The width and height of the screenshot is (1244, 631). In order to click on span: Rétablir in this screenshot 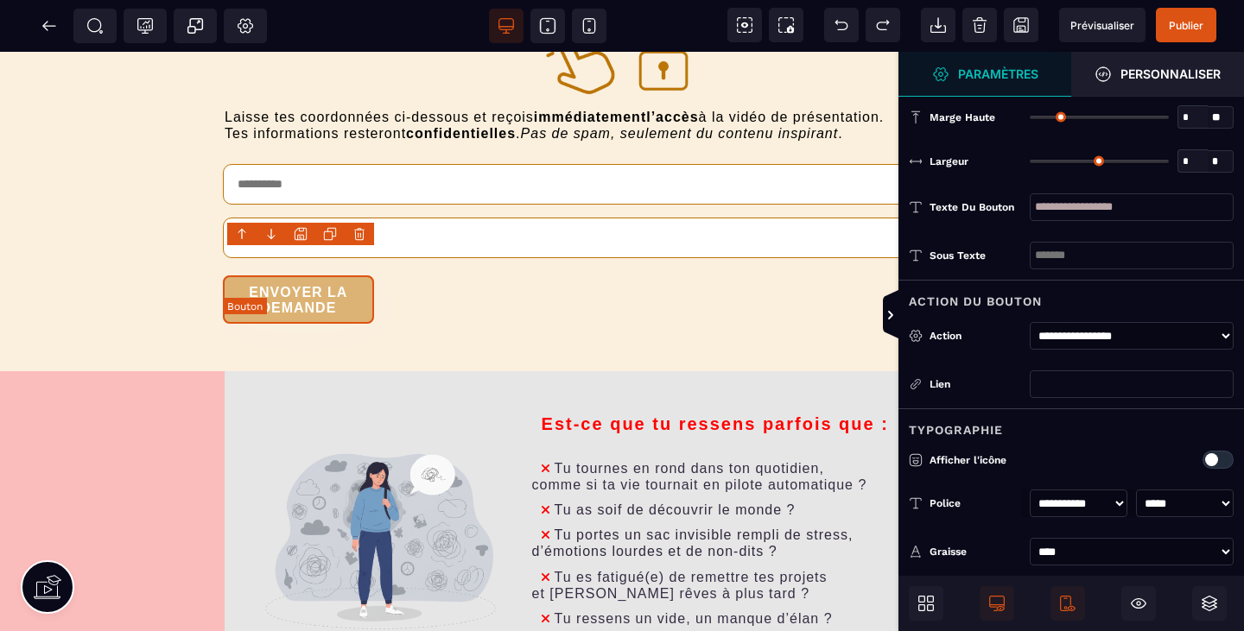, I will do `click(883, 25)`.